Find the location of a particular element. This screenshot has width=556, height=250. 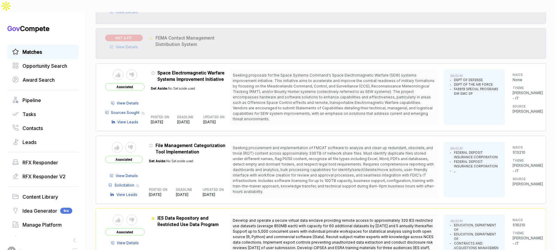

h1: Compete is located at coordinates (43, 29).